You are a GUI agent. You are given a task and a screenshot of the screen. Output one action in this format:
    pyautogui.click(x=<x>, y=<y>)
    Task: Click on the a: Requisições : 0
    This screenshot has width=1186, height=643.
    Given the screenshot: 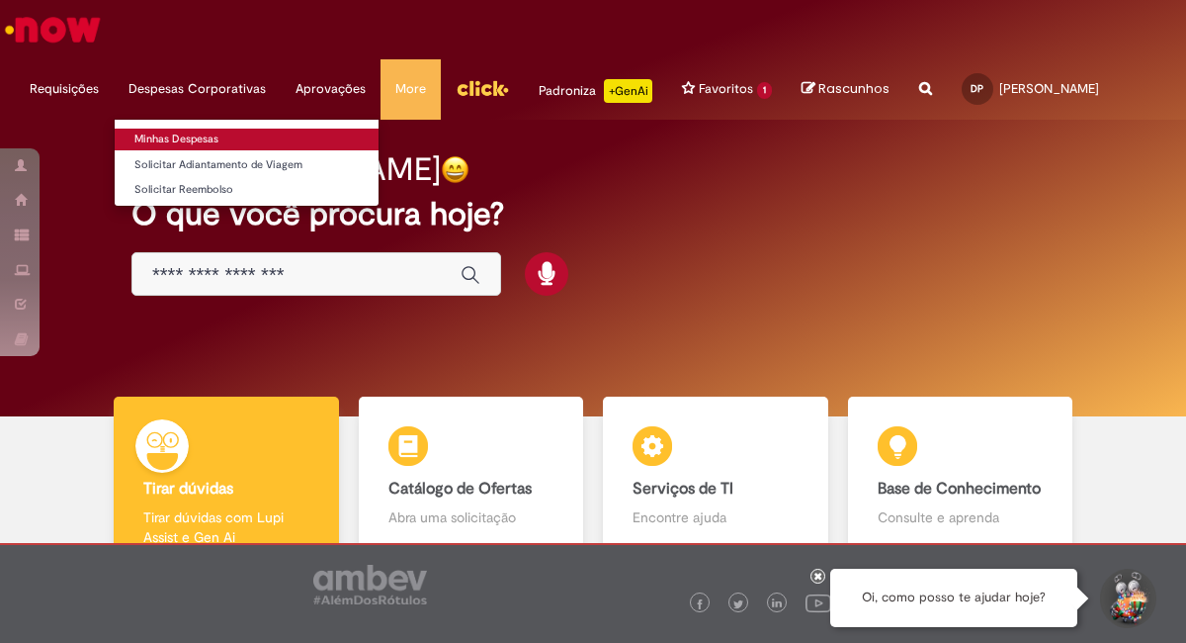 What is the action you would take?
    pyautogui.click(x=64, y=89)
    